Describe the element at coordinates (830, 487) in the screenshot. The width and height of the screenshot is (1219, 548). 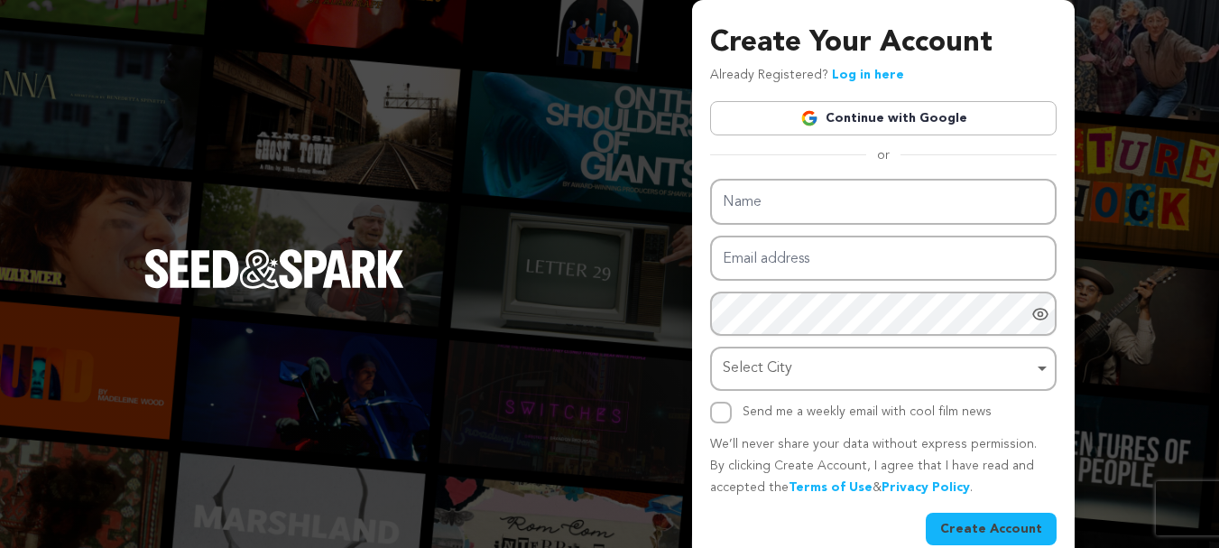
I see `a: Terms of Use` at that location.